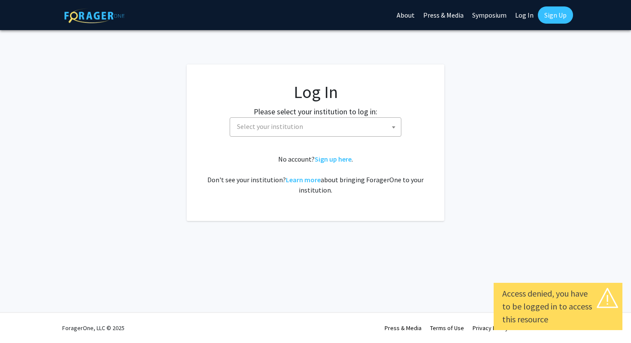 This screenshot has width=631, height=343. What do you see at coordinates (94, 15) in the screenshot?
I see `img: ForagerOne Logo` at bounding box center [94, 15].